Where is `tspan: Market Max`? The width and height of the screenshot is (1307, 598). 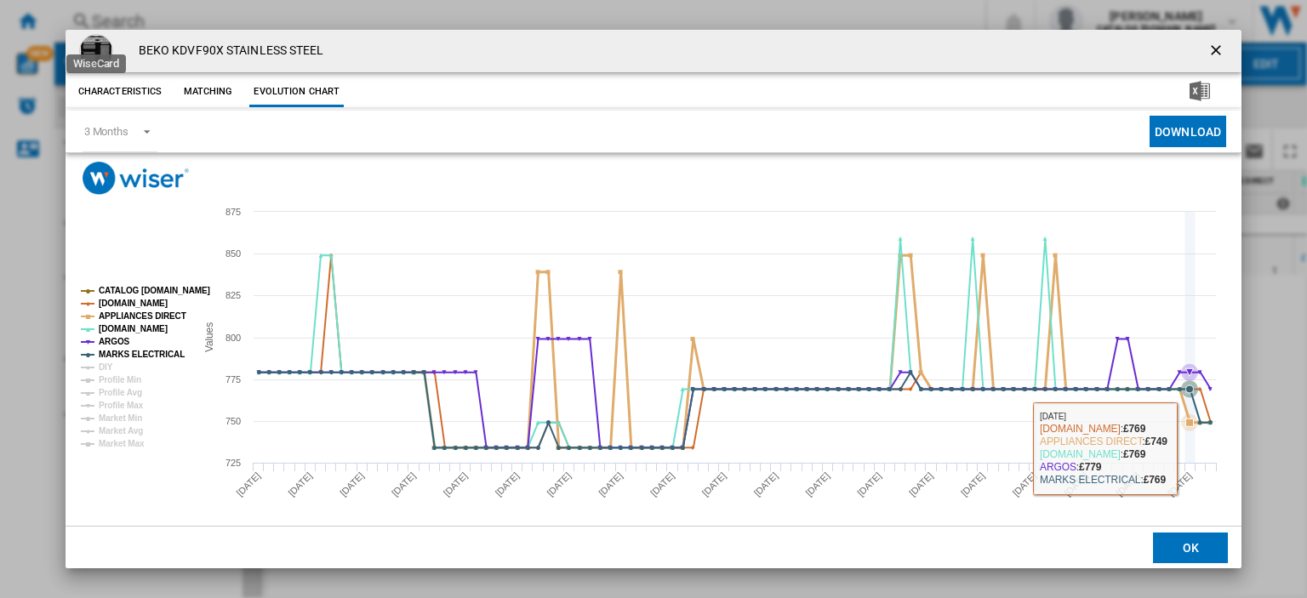
tspan: Market Max is located at coordinates (122, 443).